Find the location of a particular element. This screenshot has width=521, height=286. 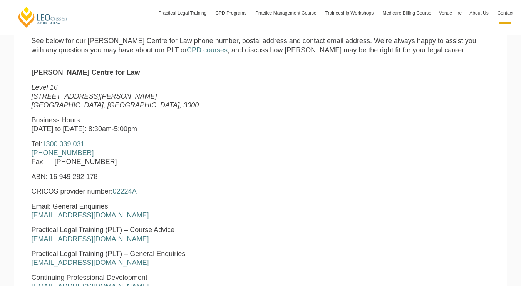

a: 1300 039 031 is located at coordinates (64, 144).